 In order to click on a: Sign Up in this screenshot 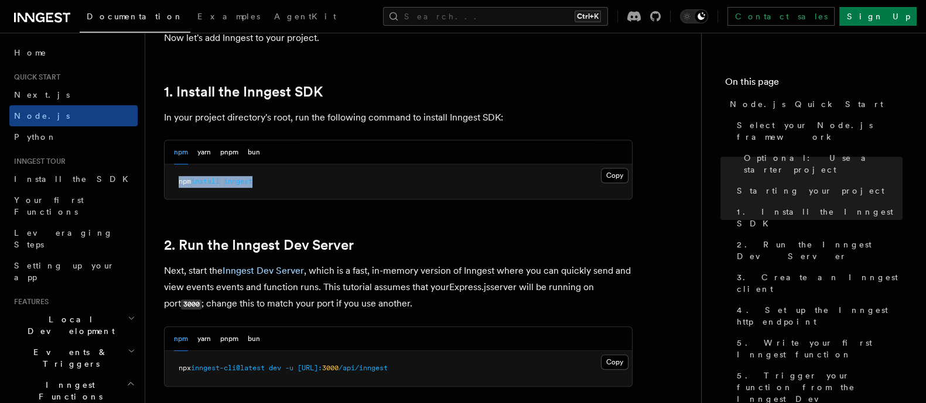, I will do `click(878, 16)`.